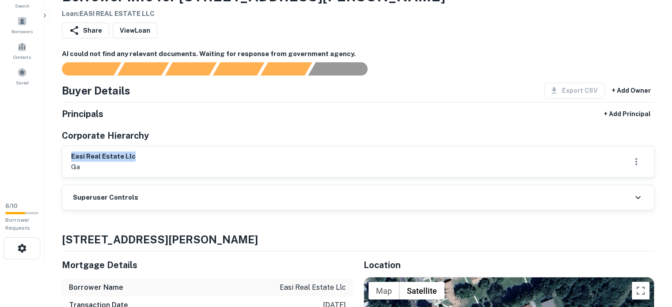 The image size is (672, 307). I want to click on h6: Borrower Name, so click(96, 287).